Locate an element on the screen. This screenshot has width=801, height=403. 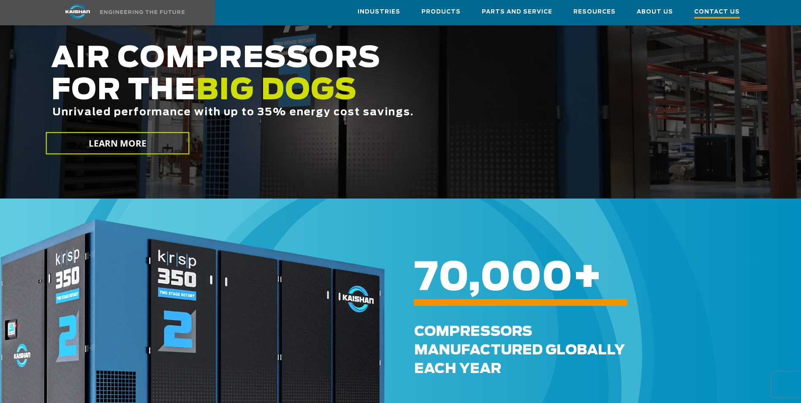
img: kaishan logo is located at coordinates (78, 11).